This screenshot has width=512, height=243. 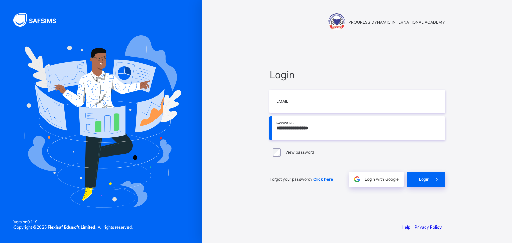 I want to click on strong: Flexisaf Edusoft Limited., so click(x=72, y=227).